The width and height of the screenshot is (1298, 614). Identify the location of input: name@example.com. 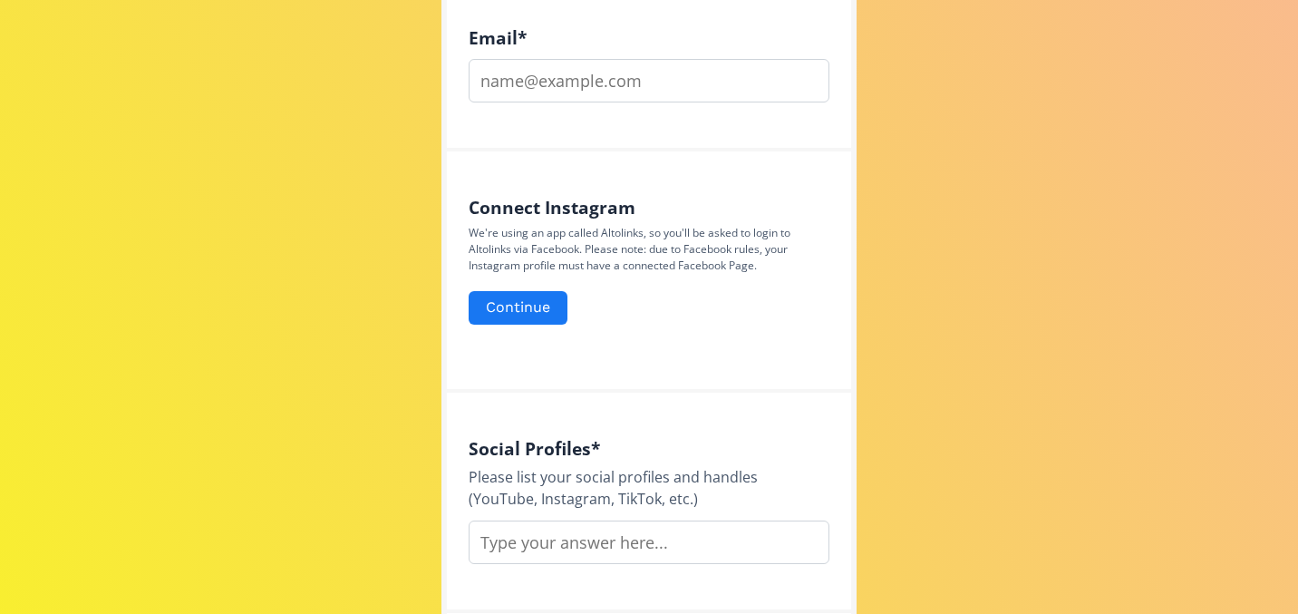
(649, 81).